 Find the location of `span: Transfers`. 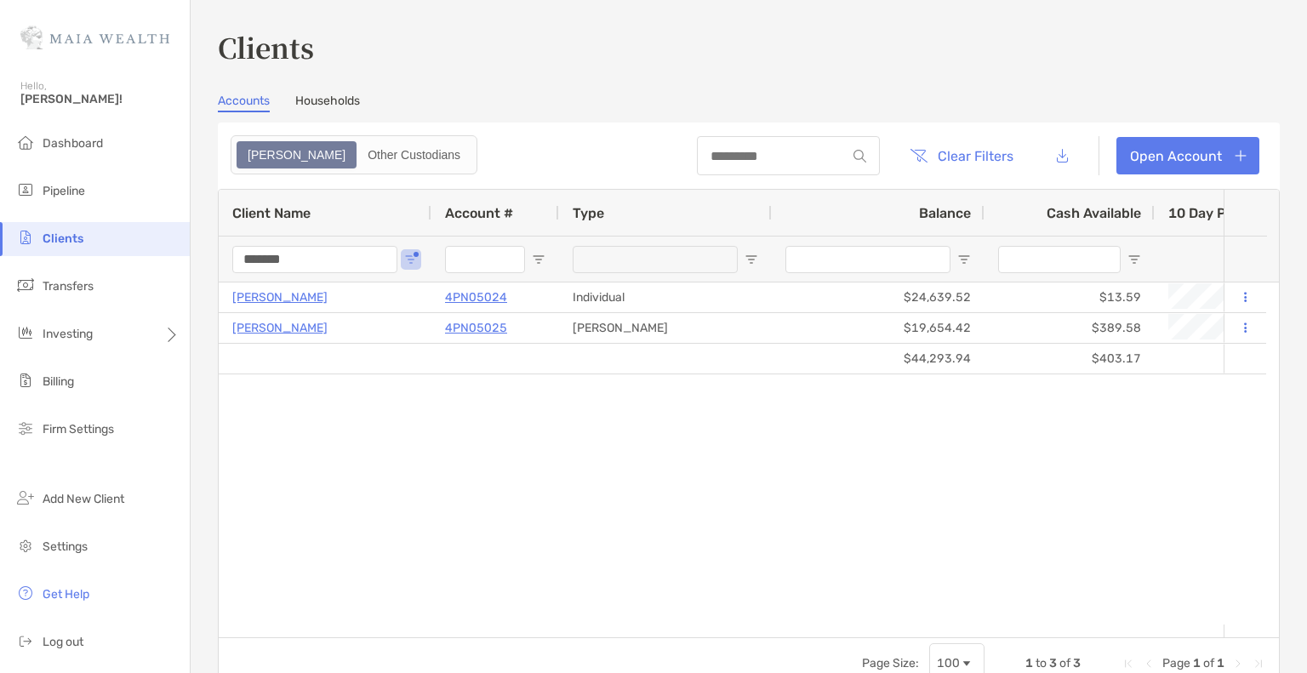

span: Transfers is located at coordinates (68, 286).